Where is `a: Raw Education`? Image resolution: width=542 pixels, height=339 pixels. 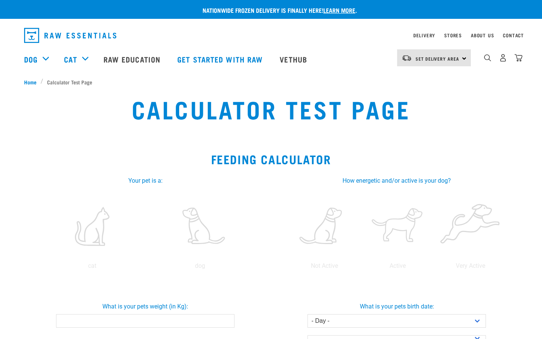
a: Raw Education is located at coordinates (133, 59).